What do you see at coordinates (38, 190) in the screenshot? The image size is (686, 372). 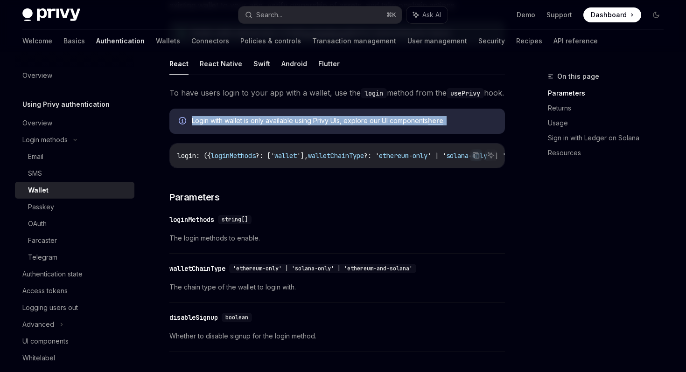 I see `div: Wallet` at bounding box center [38, 190].